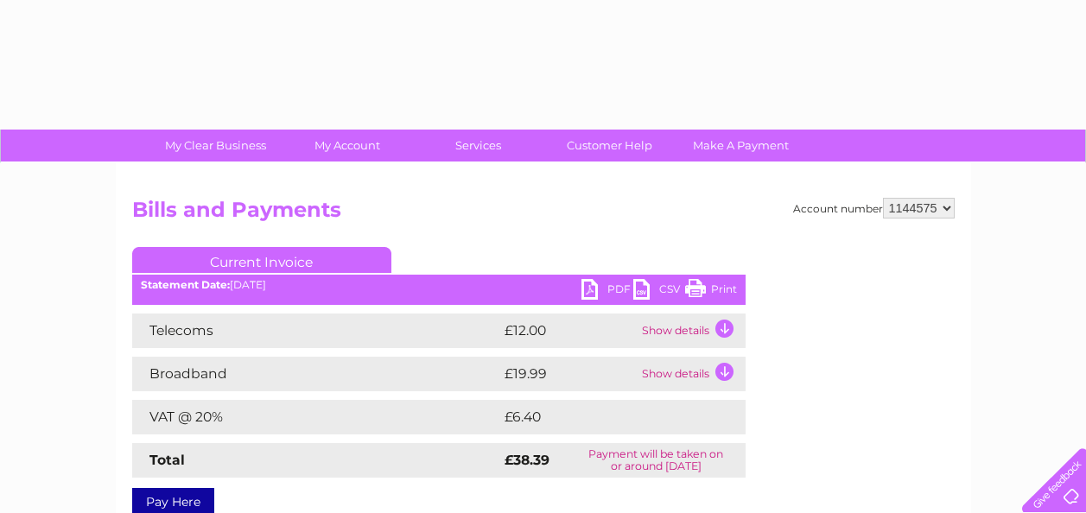 The width and height of the screenshot is (1086, 513). What do you see at coordinates (215, 145) in the screenshot?
I see `a: My Clear Business` at bounding box center [215, 145].